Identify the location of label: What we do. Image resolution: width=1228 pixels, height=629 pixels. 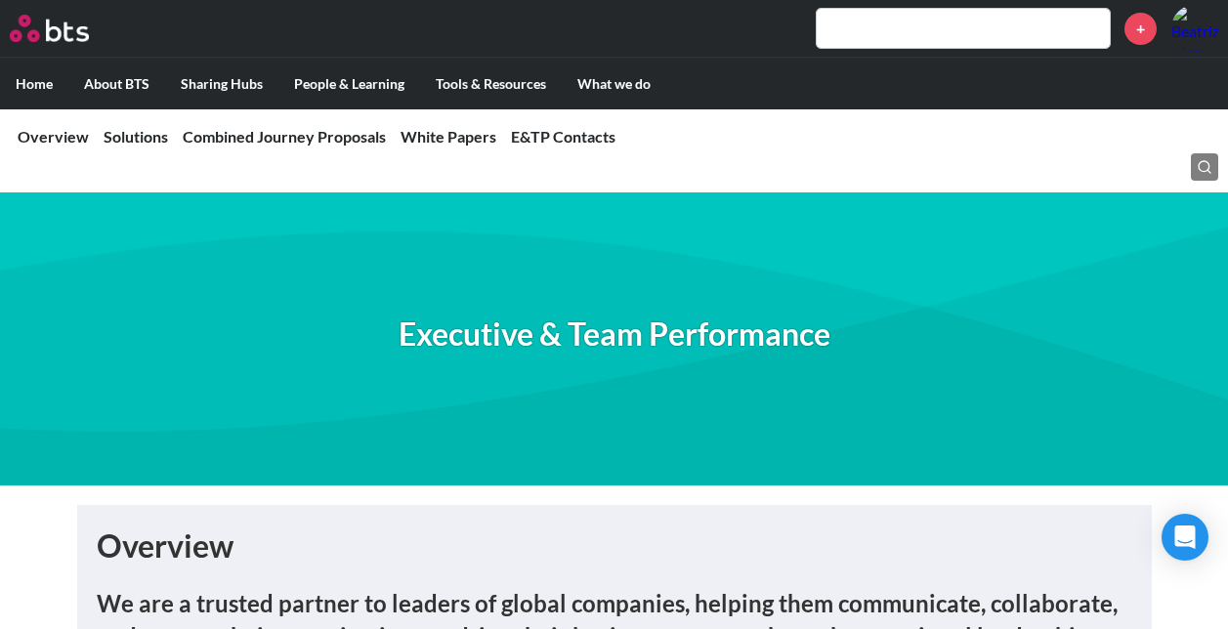
(614, 84).